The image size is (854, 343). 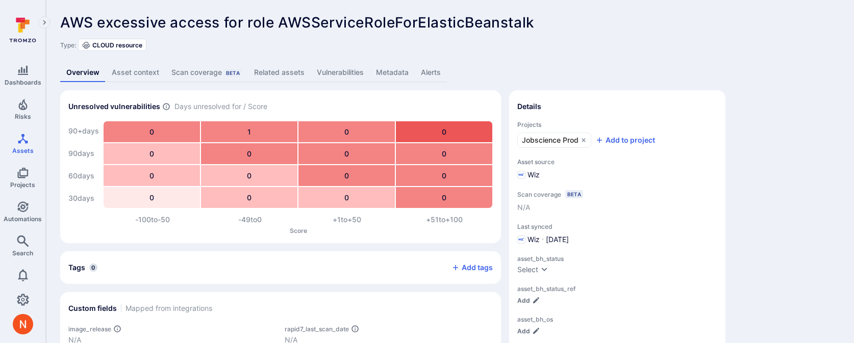 I want to click on a: Metadata, so click(x=392, y=72).